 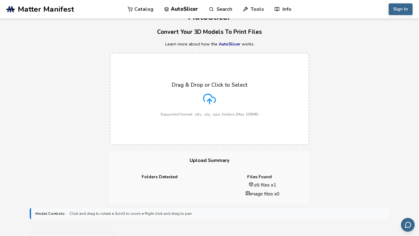 I want to click on p: Supported format: .stls, .obj, .zips, folders (Max 100MB), so click(x=210, y=114).